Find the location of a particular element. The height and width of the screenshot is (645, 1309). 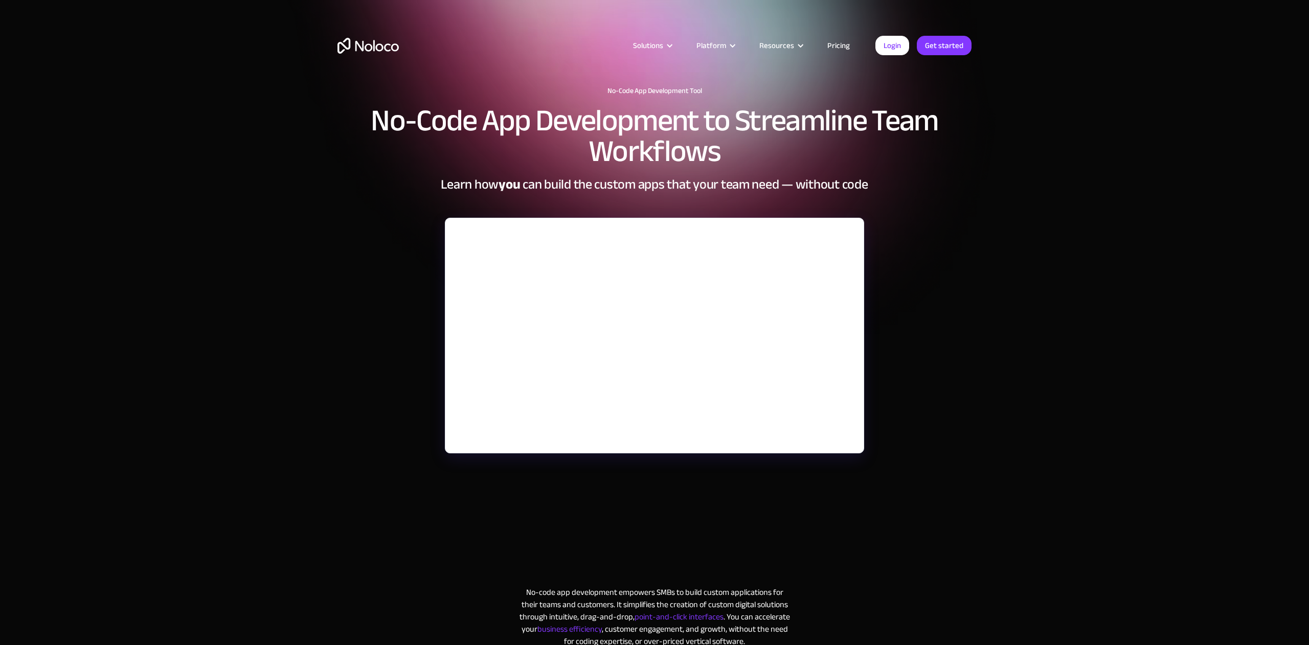

span: point-and-click interfaces is located at coordinates (679, 617).